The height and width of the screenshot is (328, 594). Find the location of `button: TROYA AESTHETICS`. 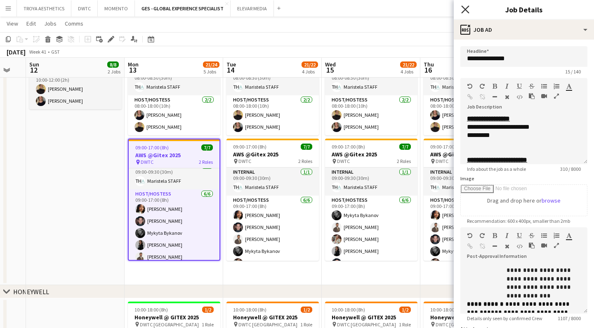

button: TROYA AESTHETICS is located at coordinates (44, 8).